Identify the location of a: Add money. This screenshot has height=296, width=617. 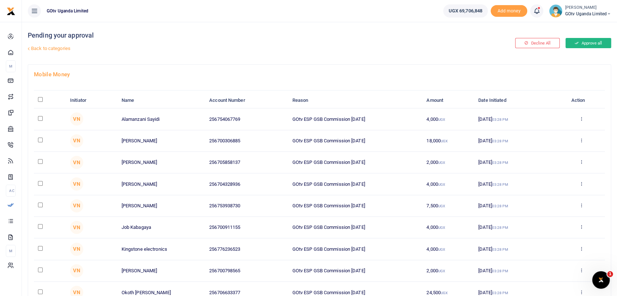
(509, 10).